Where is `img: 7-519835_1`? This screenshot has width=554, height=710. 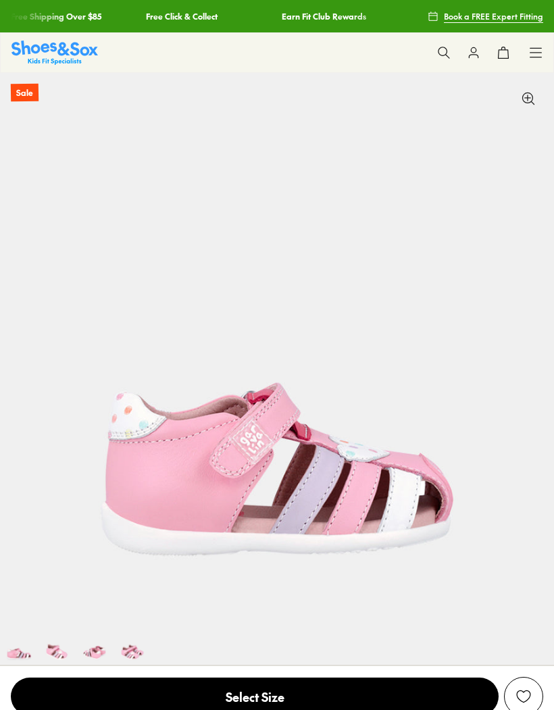
img: 7-519835_1 is located at coordinates (132, 646).